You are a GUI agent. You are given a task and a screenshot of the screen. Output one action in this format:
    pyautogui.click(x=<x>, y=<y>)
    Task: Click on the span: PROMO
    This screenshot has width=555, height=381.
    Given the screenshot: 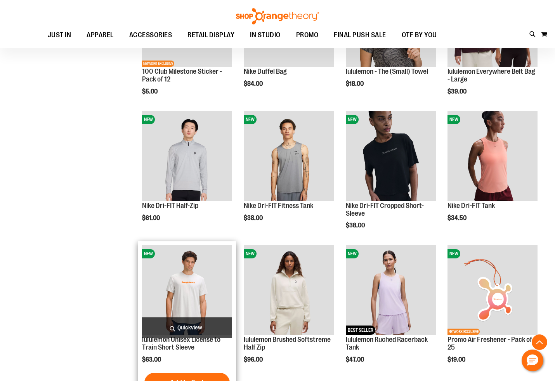 What is the action you would take?
    pyautogui.click(x=307, y=35)
    